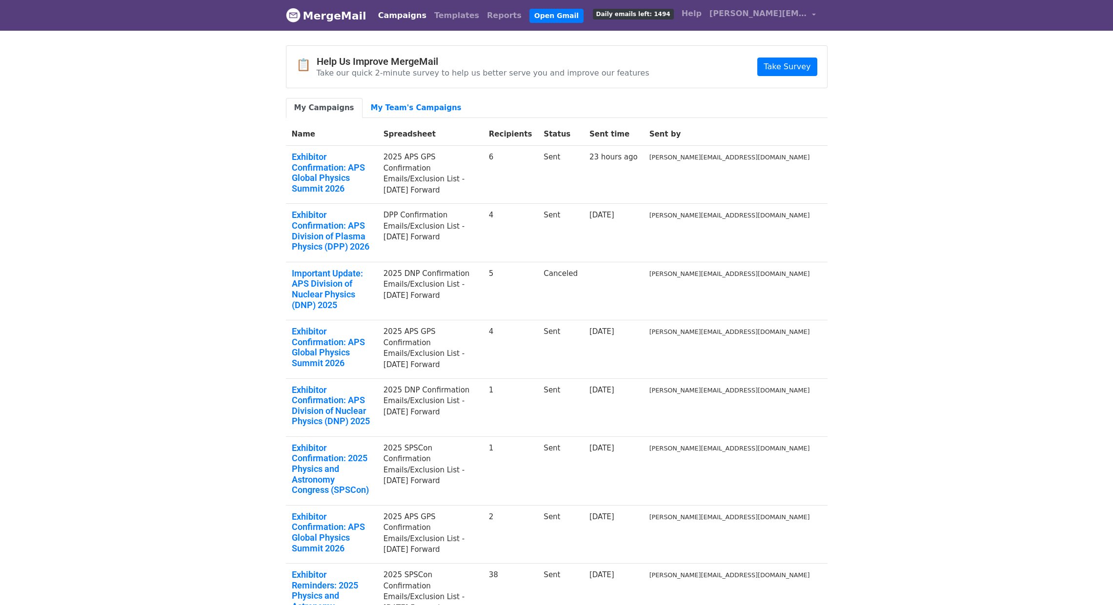 The height and width of the screenshot is (605, 1113). Describe the element at coordinates (561, 134) in the screenshot. I see `th: Status` at that location.